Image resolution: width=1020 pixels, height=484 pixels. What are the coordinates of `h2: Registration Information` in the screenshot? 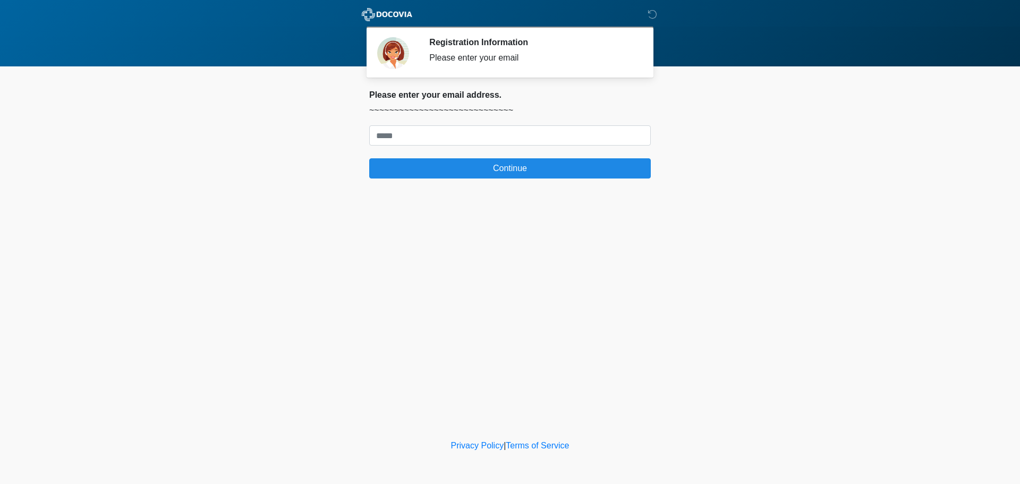 It's located at (532, 42).